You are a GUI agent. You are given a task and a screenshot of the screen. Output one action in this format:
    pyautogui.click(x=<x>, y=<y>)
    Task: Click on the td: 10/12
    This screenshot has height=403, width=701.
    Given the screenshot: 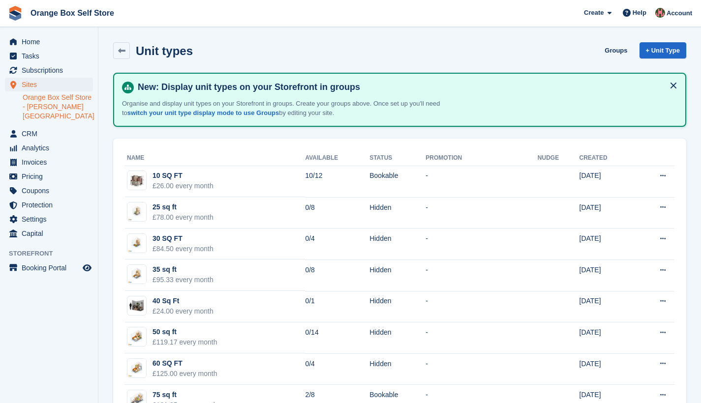 What is the action you would take?
    pyautogui.click(x=337, y=181)
    